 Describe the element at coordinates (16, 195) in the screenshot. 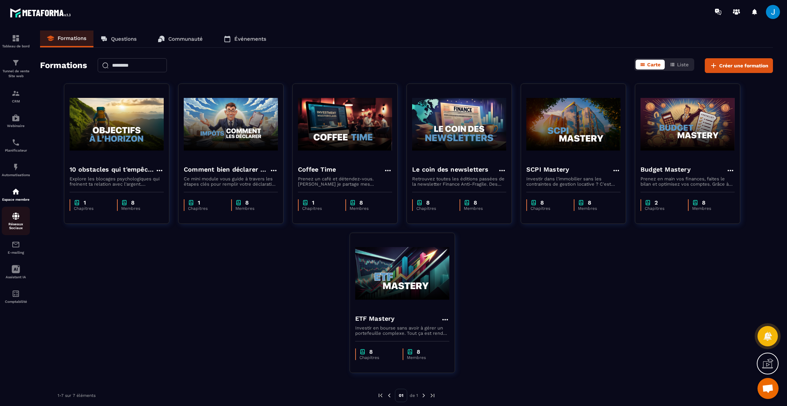

I see `a: automationsautomationsEspace membre` at that location.